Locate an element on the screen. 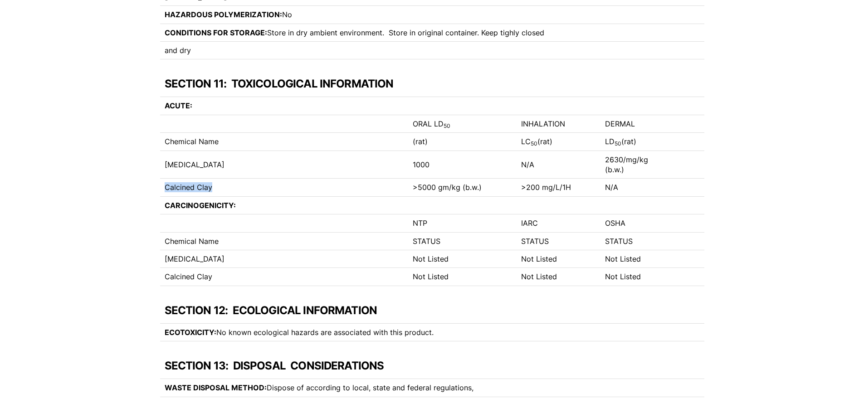  td: 1000 is located at coordinates (462, 165).